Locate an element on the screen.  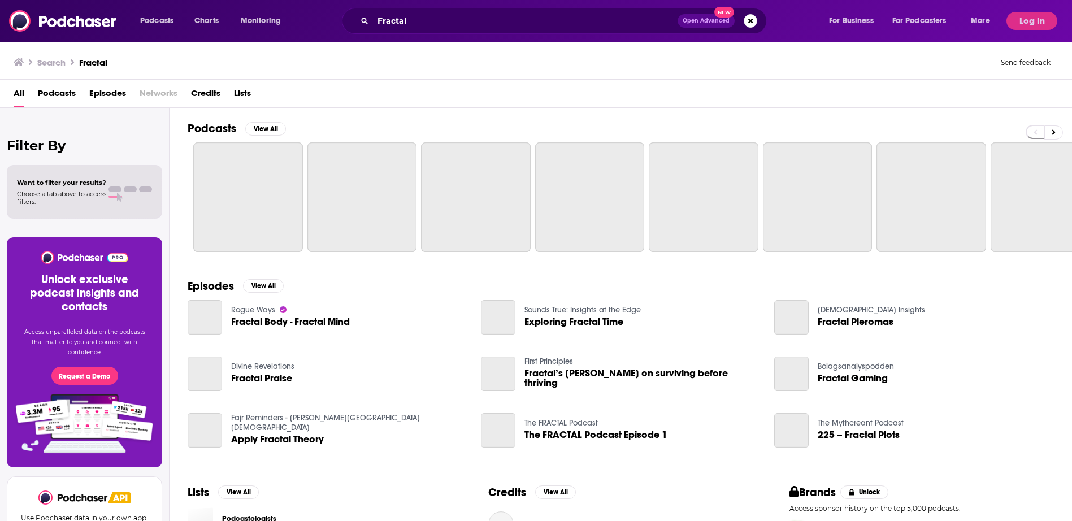
span: Fractal Praise is located at coordinates (262, 378).